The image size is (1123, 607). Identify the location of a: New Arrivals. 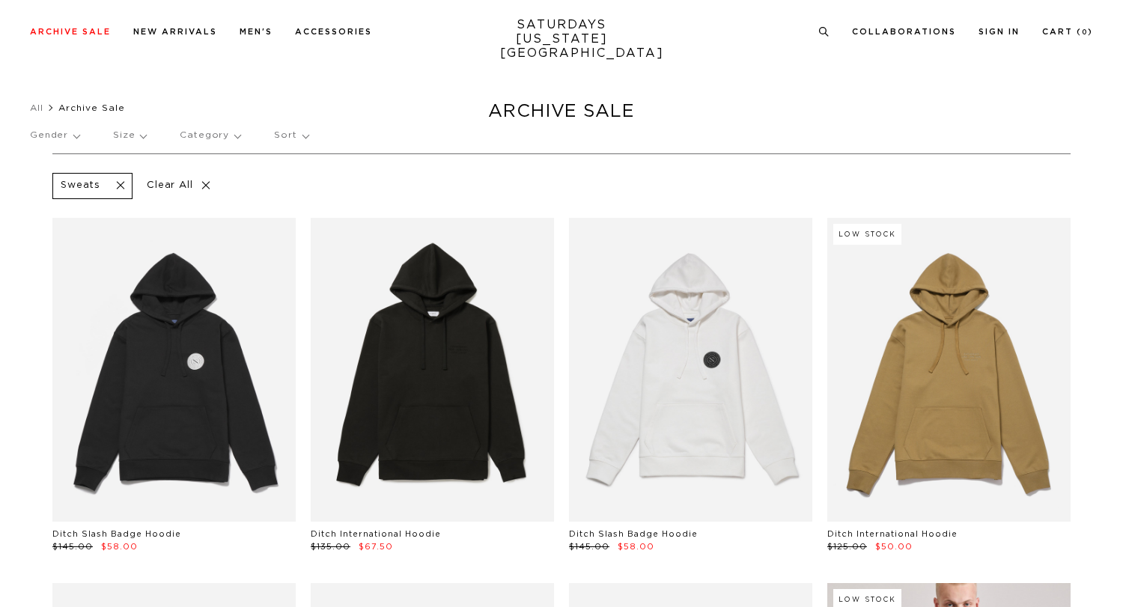
(175, 31).